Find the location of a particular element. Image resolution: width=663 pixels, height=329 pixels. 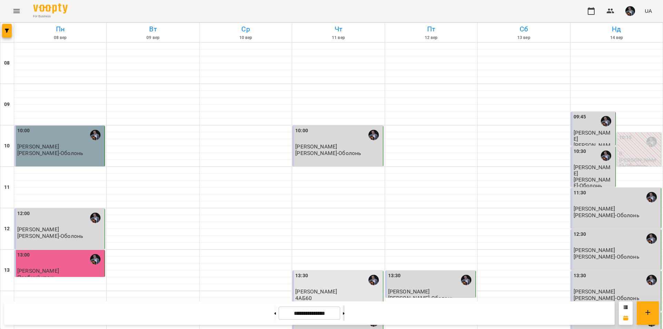

button: UA is located at coordinates (648, 11).